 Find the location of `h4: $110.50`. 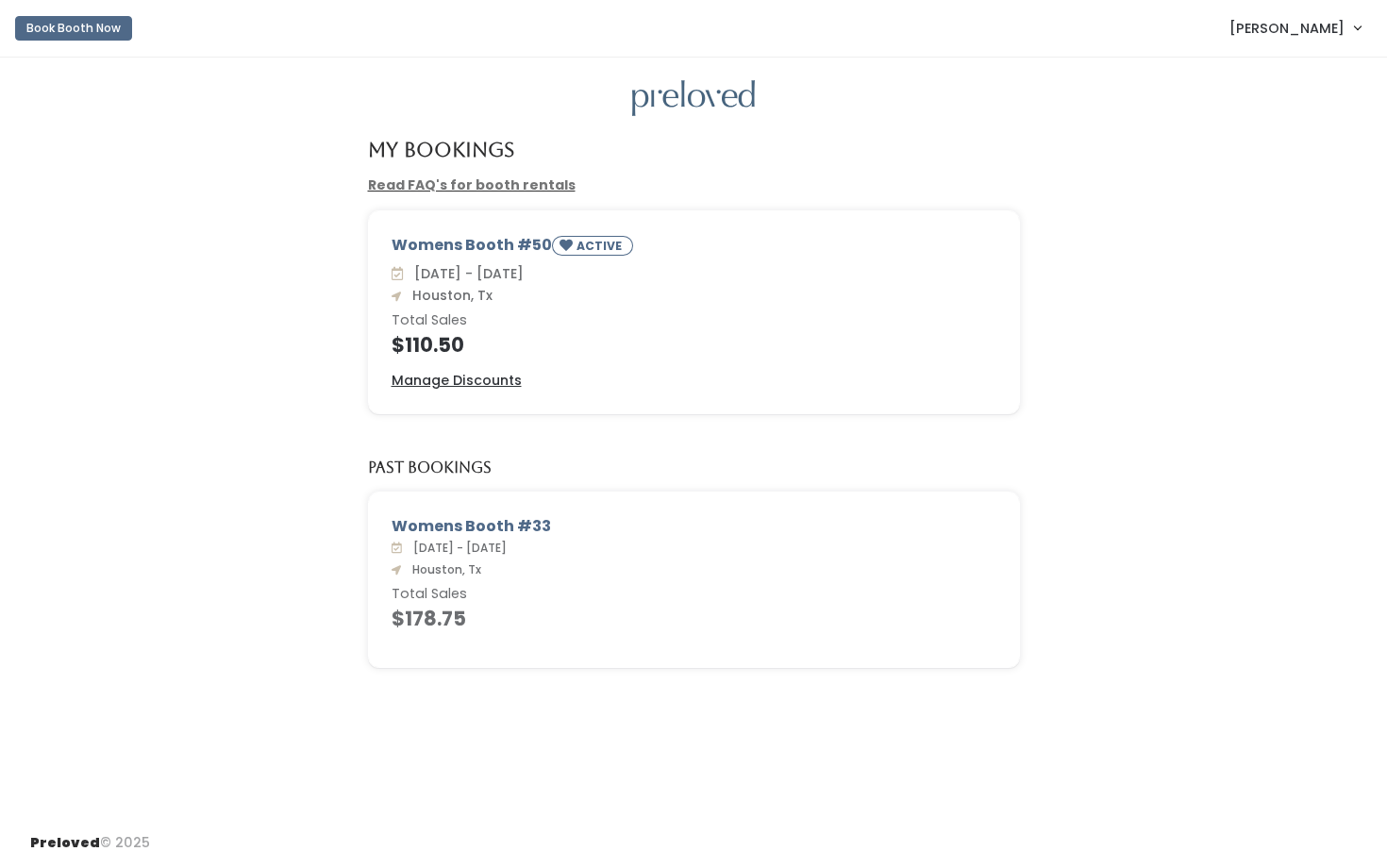

h4: $110.50 is located at coordinates (693, 344).